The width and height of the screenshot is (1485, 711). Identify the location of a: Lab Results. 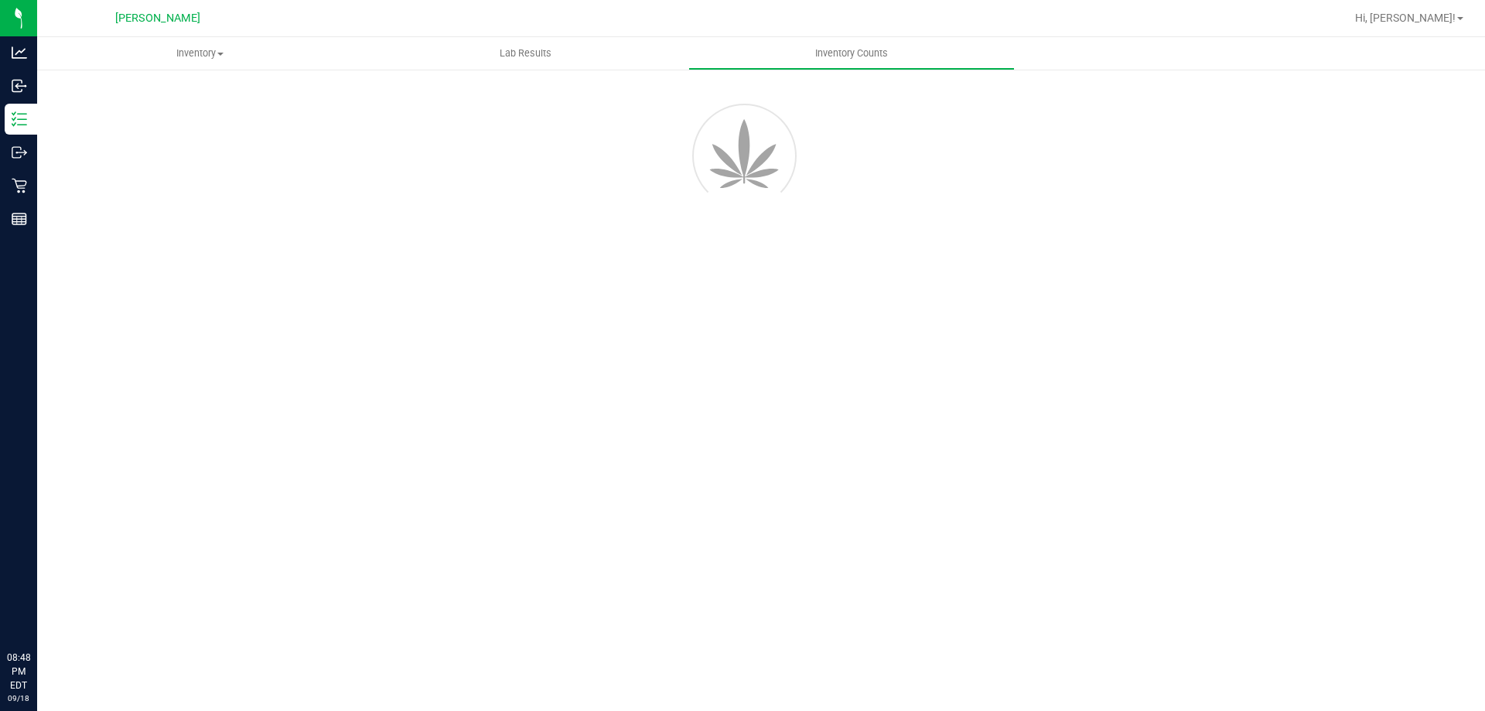
(525, 53).